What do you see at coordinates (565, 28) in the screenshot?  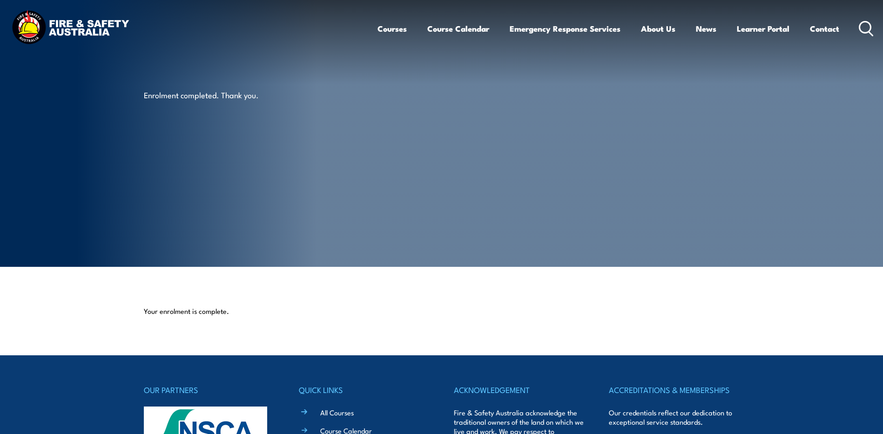 I see `a: Emergency Response Services` at bounding box center [565, 28].